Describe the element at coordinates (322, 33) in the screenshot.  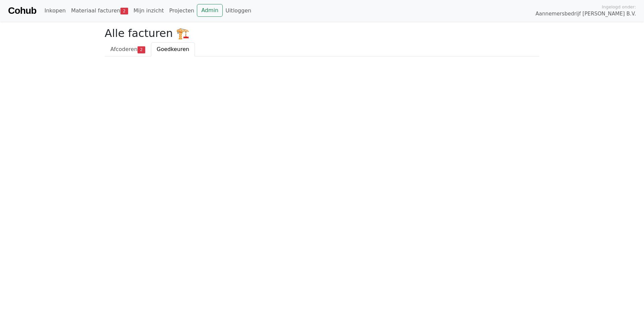
I see `h2: Alle facturen 🏗️` at that location.